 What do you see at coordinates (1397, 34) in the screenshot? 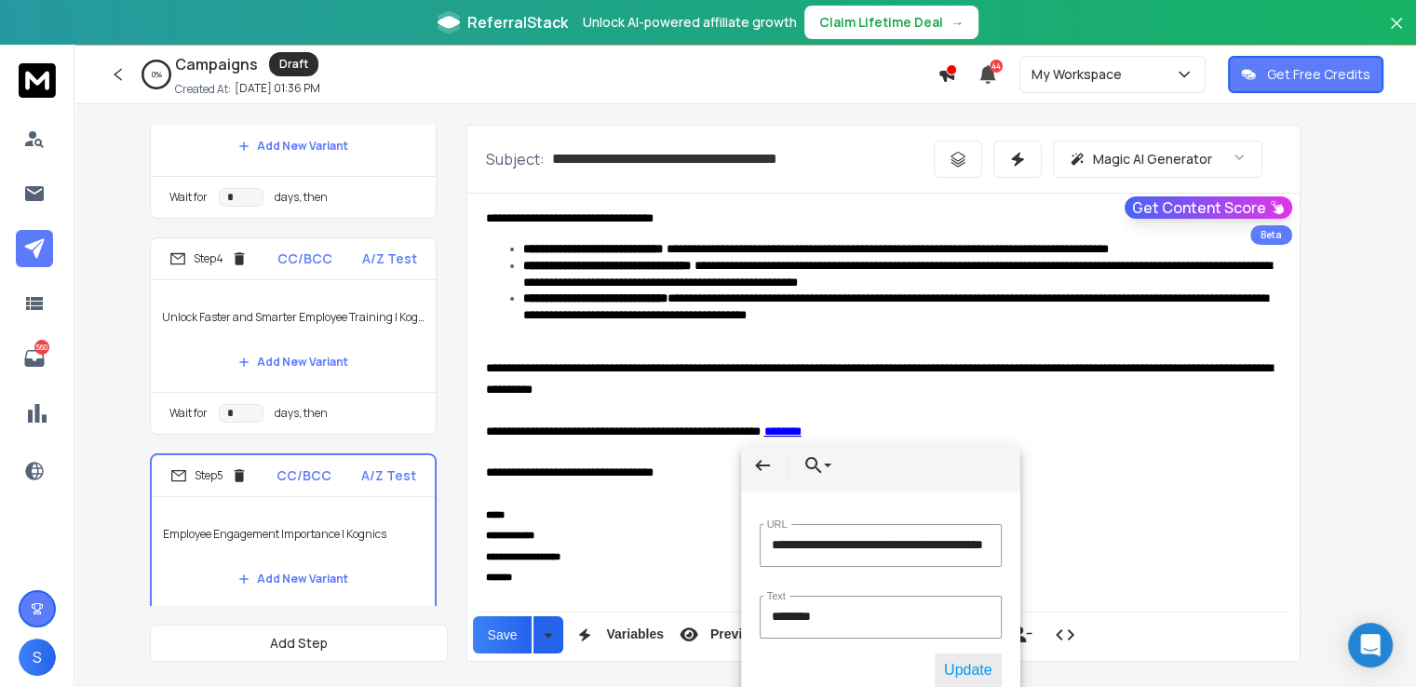
I see `button: Close banner` at bounding box center [1397, 34].